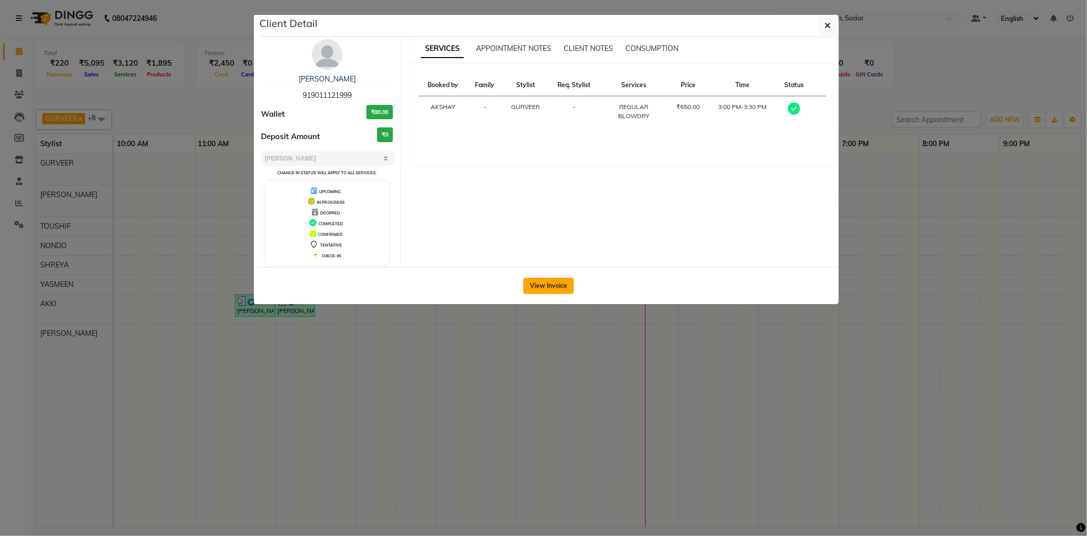 This screenshot has height=536, width=1087. What do you see at coordinates (485, 85) in the screenshot?
I see `th: Family` at bounding box center [485, 85].